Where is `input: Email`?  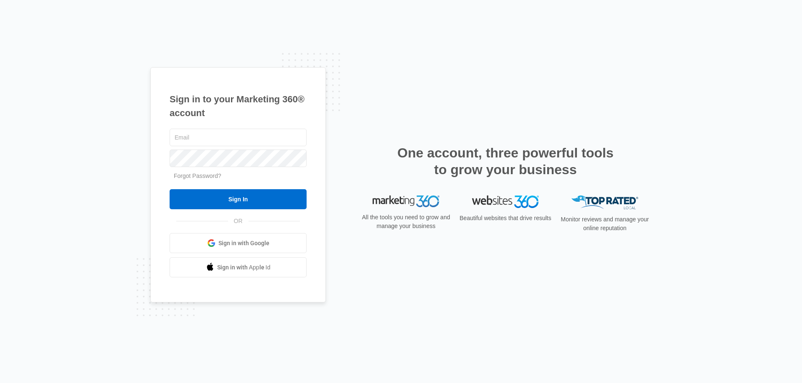 input: Email is located at coordinates (238, 137).